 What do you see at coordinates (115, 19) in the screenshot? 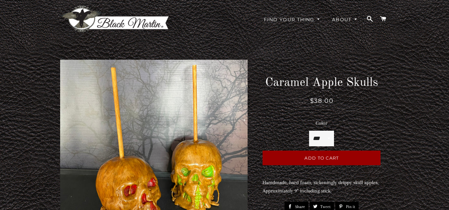
I see `img: Black Martin` at bounding box center [115, 19].